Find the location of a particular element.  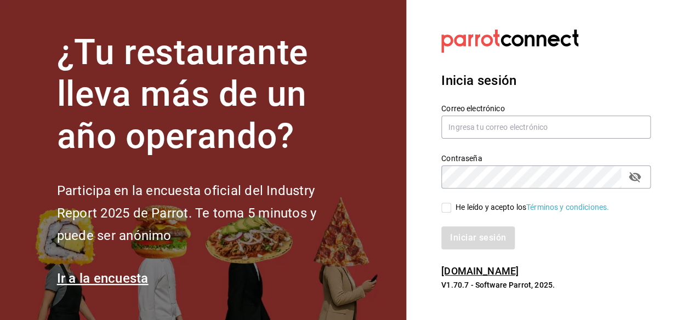

h3: Inicia sesión is located at coordinates (546, 81).